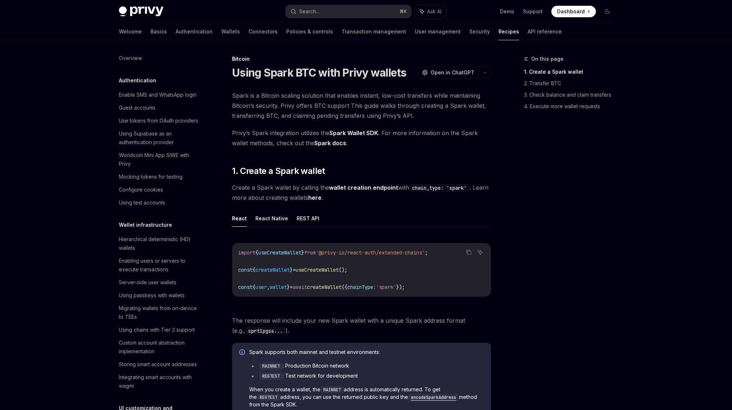 This screenshot has height=410, width=732. What do you see at coordinates (159, 32) in the screenshot?
I see `a: Basics` at bounding box center [159, 32].